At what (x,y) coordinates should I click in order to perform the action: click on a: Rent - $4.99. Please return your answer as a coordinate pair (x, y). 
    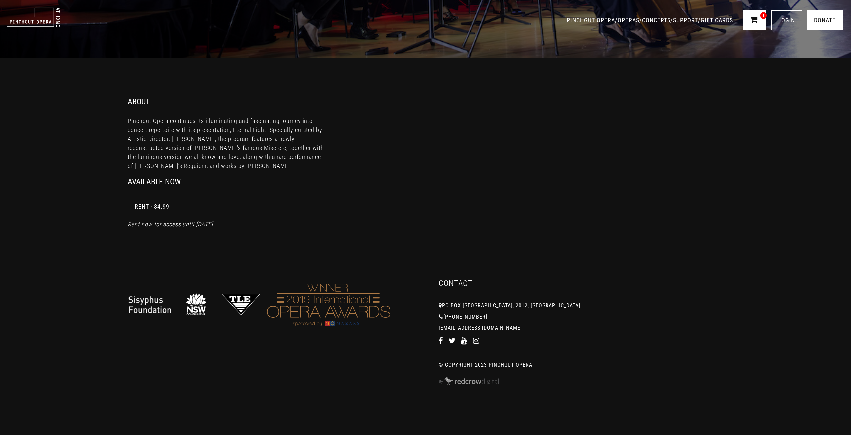
    Looking at the image, I should click on (152, 206).